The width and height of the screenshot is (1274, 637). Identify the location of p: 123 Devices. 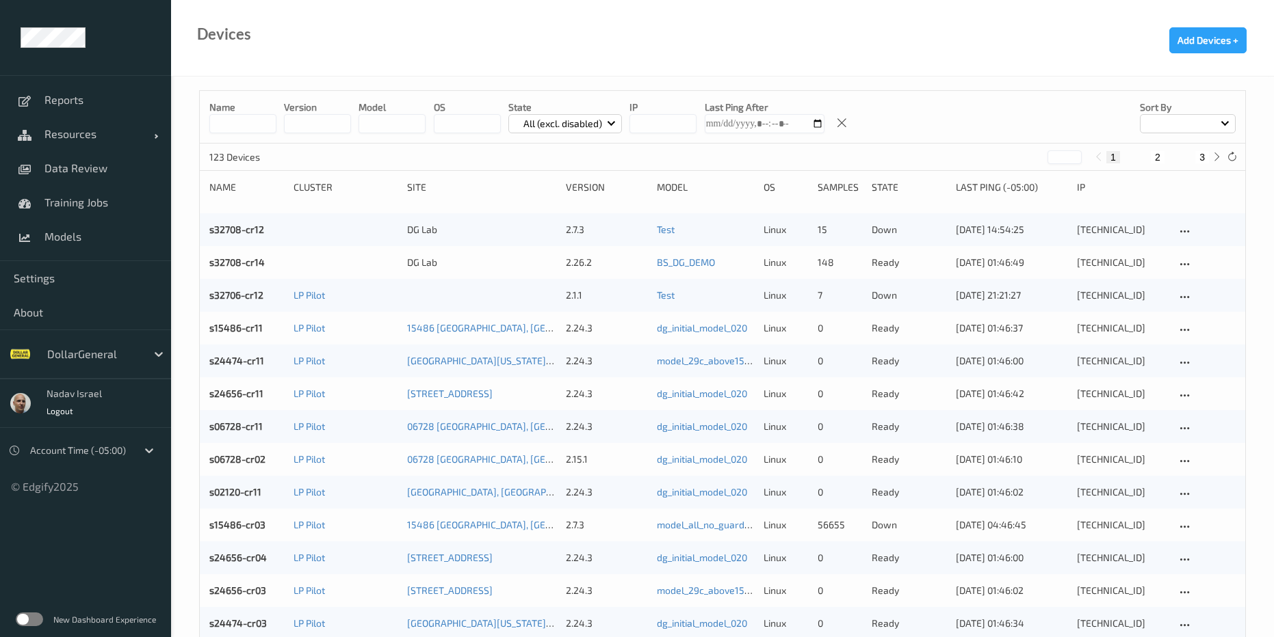
(261, 157).